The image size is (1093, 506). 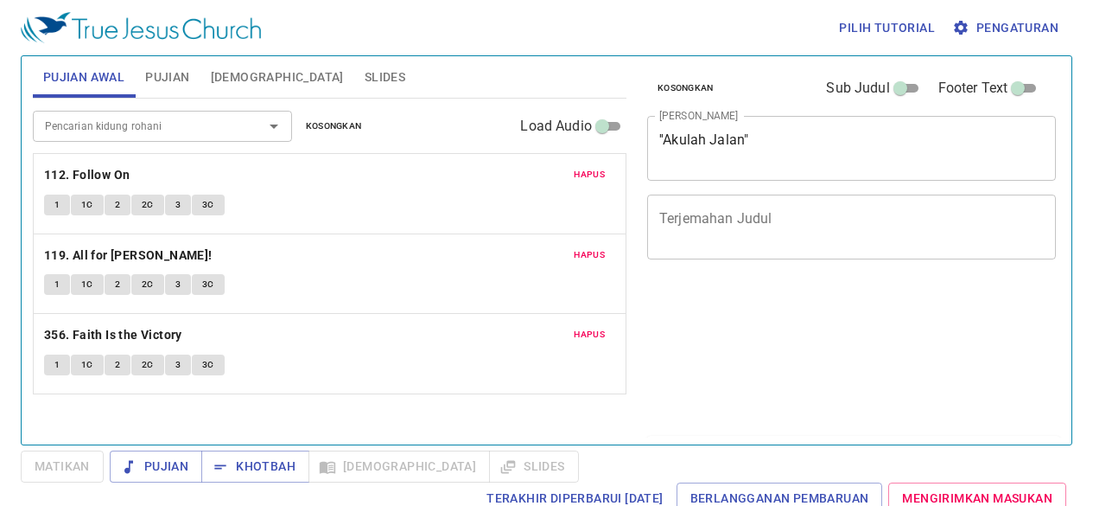 I want to click on span: Pujian Awal, so click(x=84, y=77).